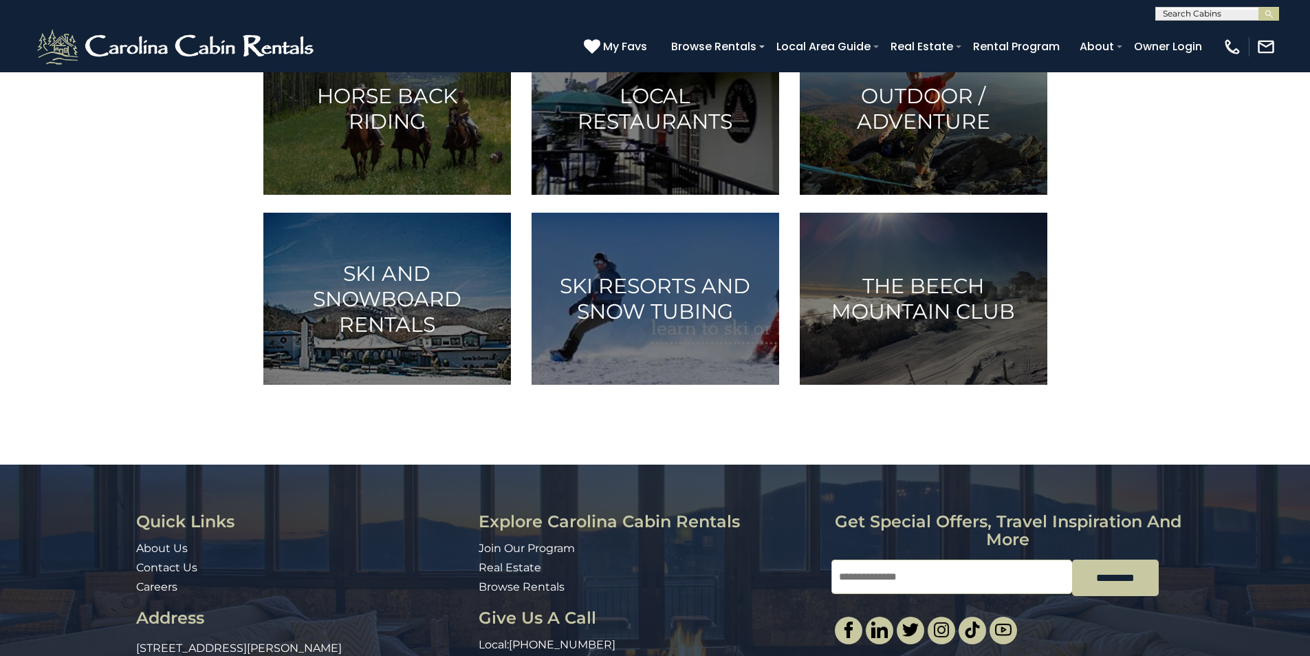 The width and height of the screenshot is (1310, 656). What do you see at coordinates (1008, 530) in the screenshot?
I see `h3: Get special offers, travel inspiration and more` at bounding box center [1008, 530].